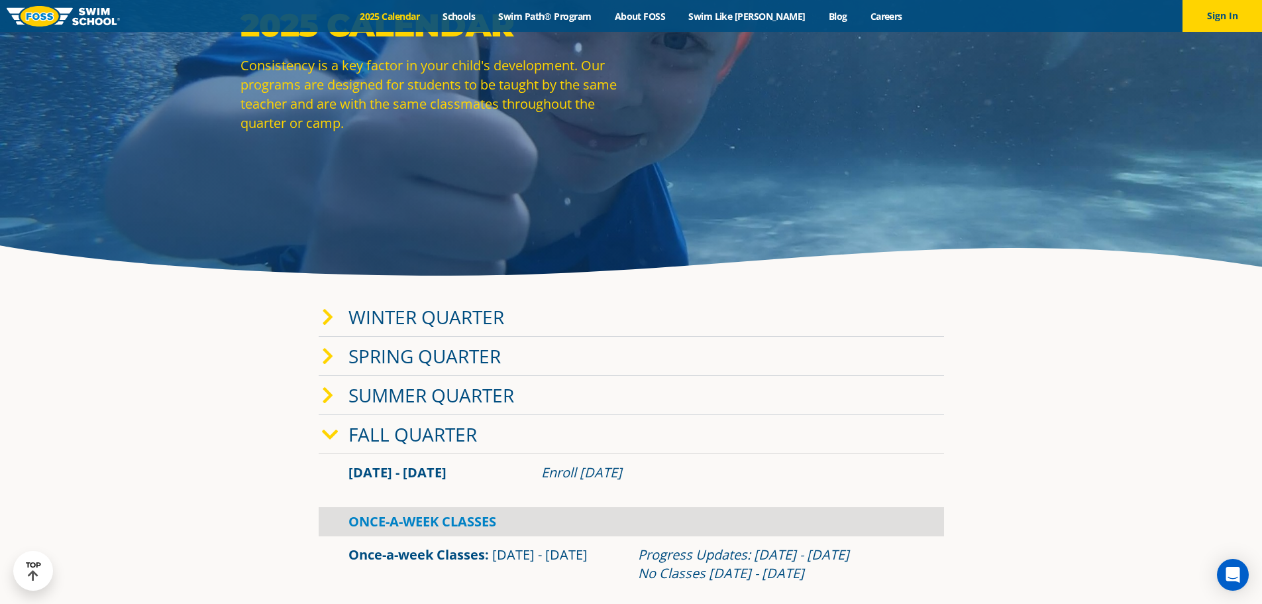  What do you see at coordinates (1233, 575) in the screenshot?
I see `div: Open Intercom Messenger` at bounding box center [1233, 575].